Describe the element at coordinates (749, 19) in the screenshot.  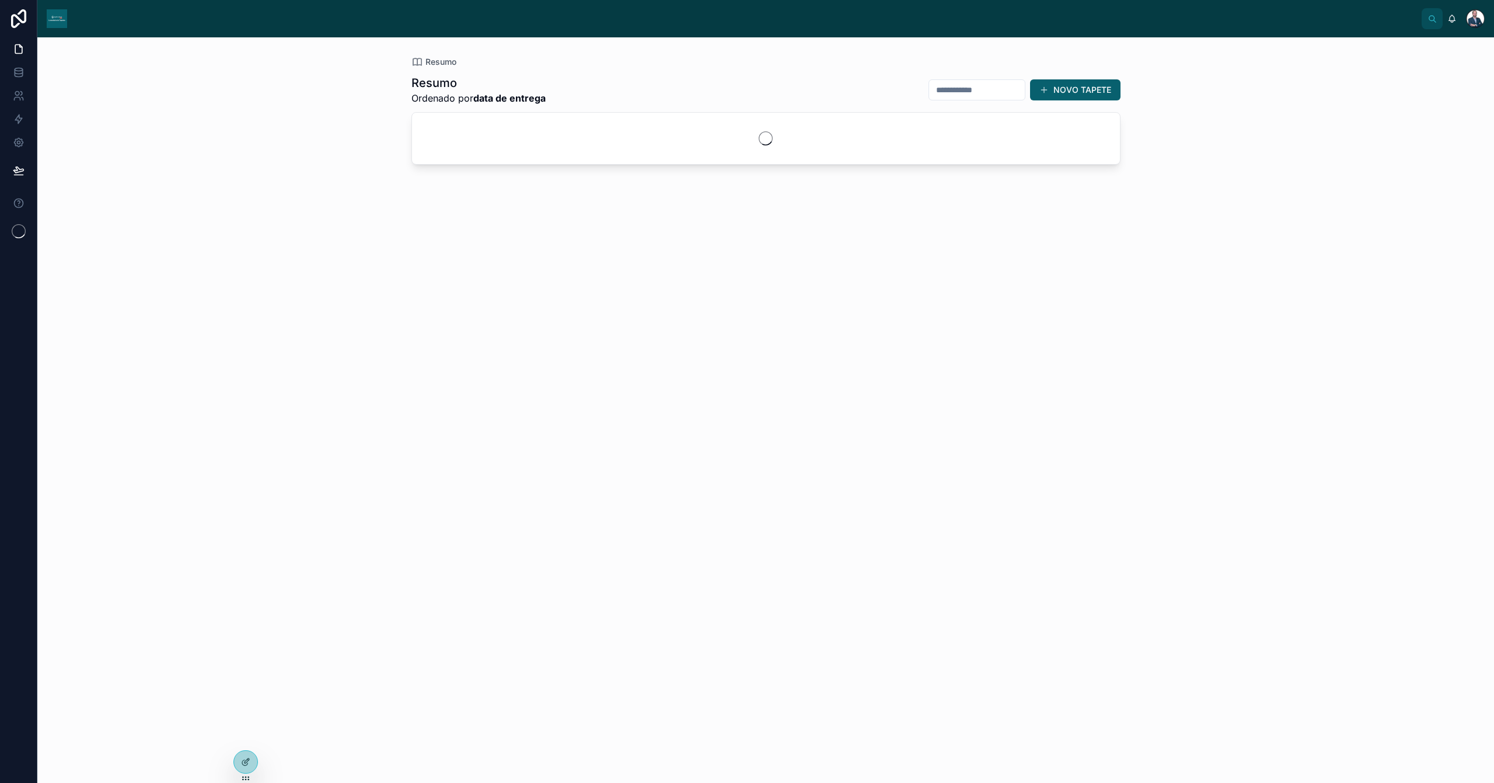
I see `div: scrollable content` at that location.